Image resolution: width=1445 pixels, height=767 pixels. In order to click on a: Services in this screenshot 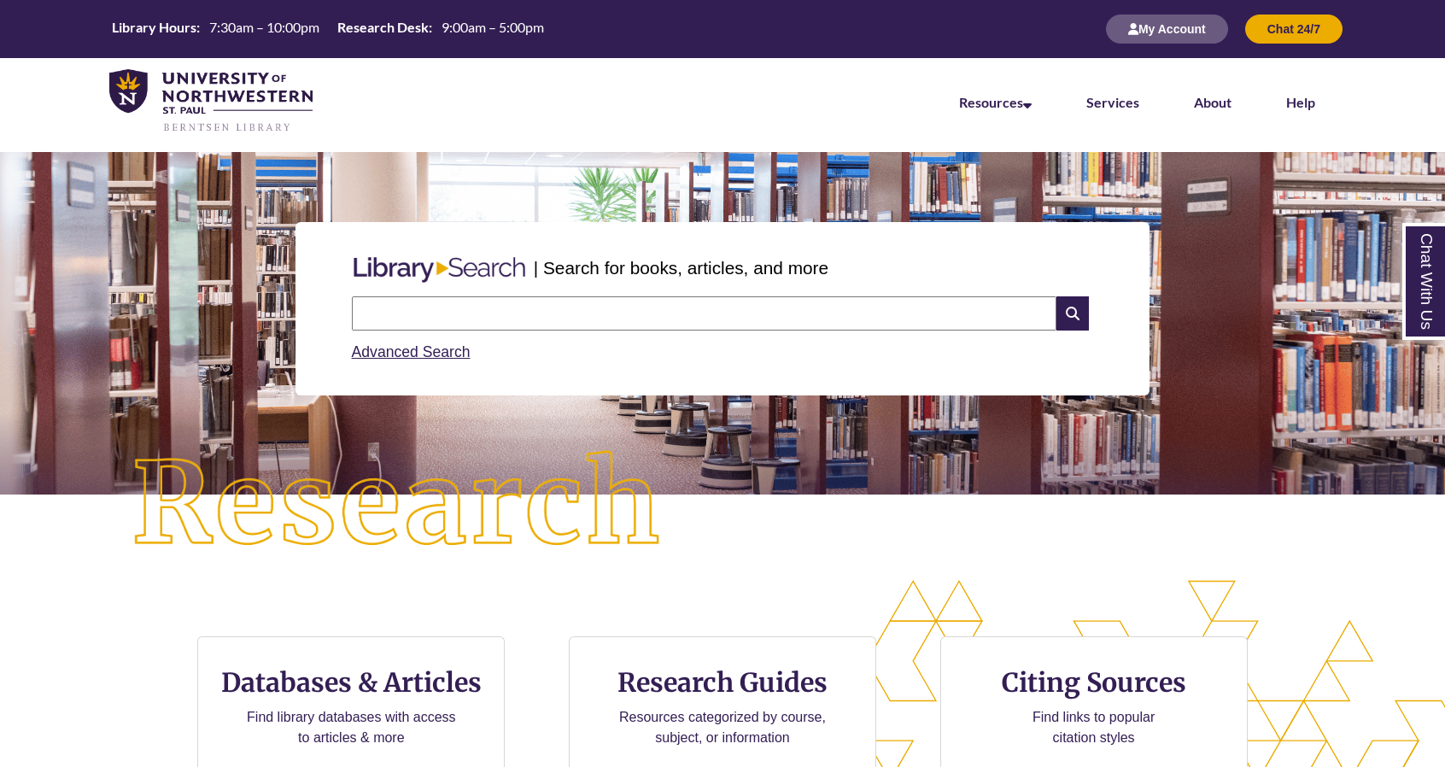, I will do `click(1113, 102)`.